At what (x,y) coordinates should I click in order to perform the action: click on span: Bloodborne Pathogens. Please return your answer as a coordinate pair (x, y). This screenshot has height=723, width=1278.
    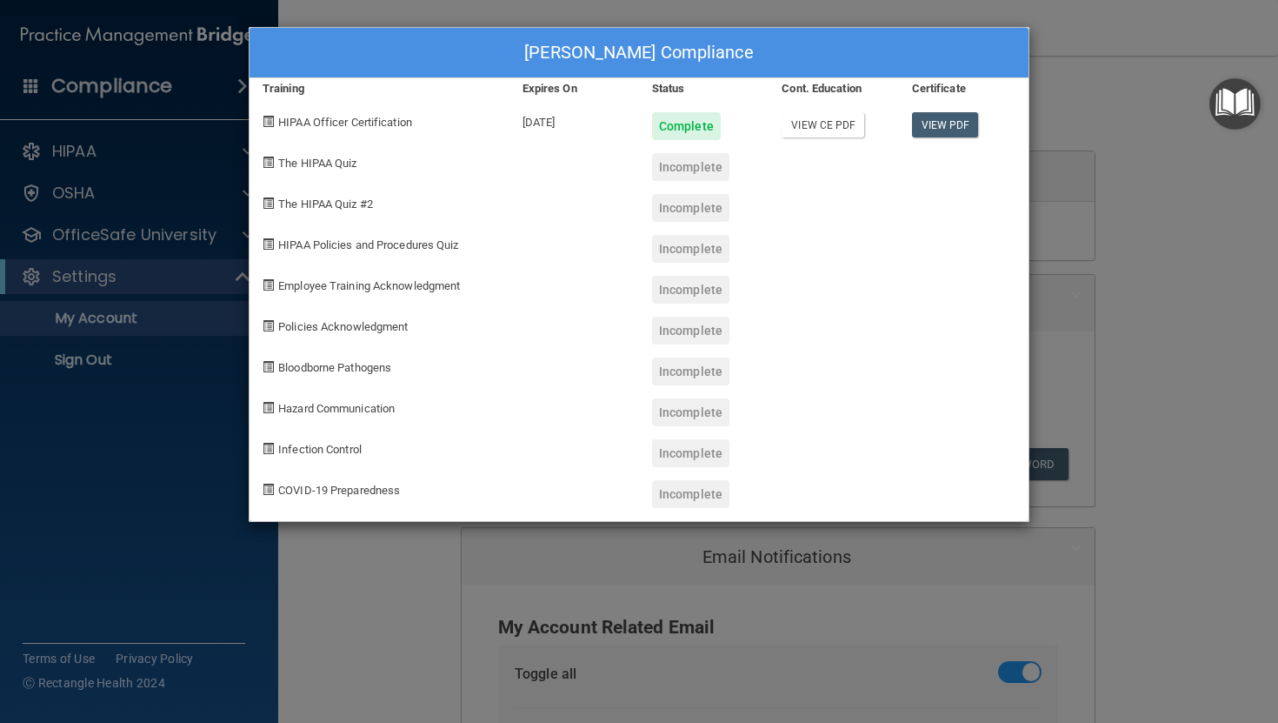
    Looking at the image, I should click on (335, 367).